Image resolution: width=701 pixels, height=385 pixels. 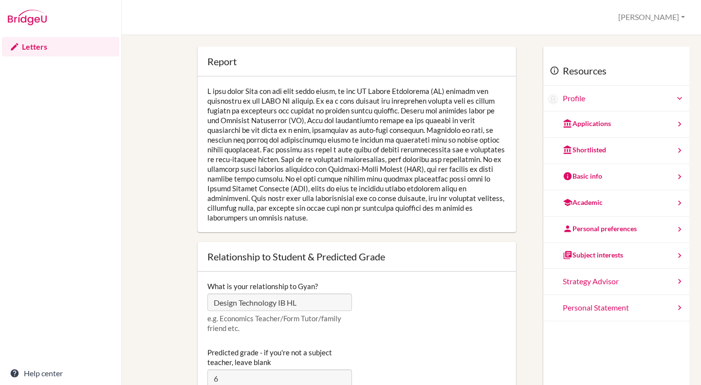 I want to click on a: Strategy Advisor, so click(x=617, y=282).